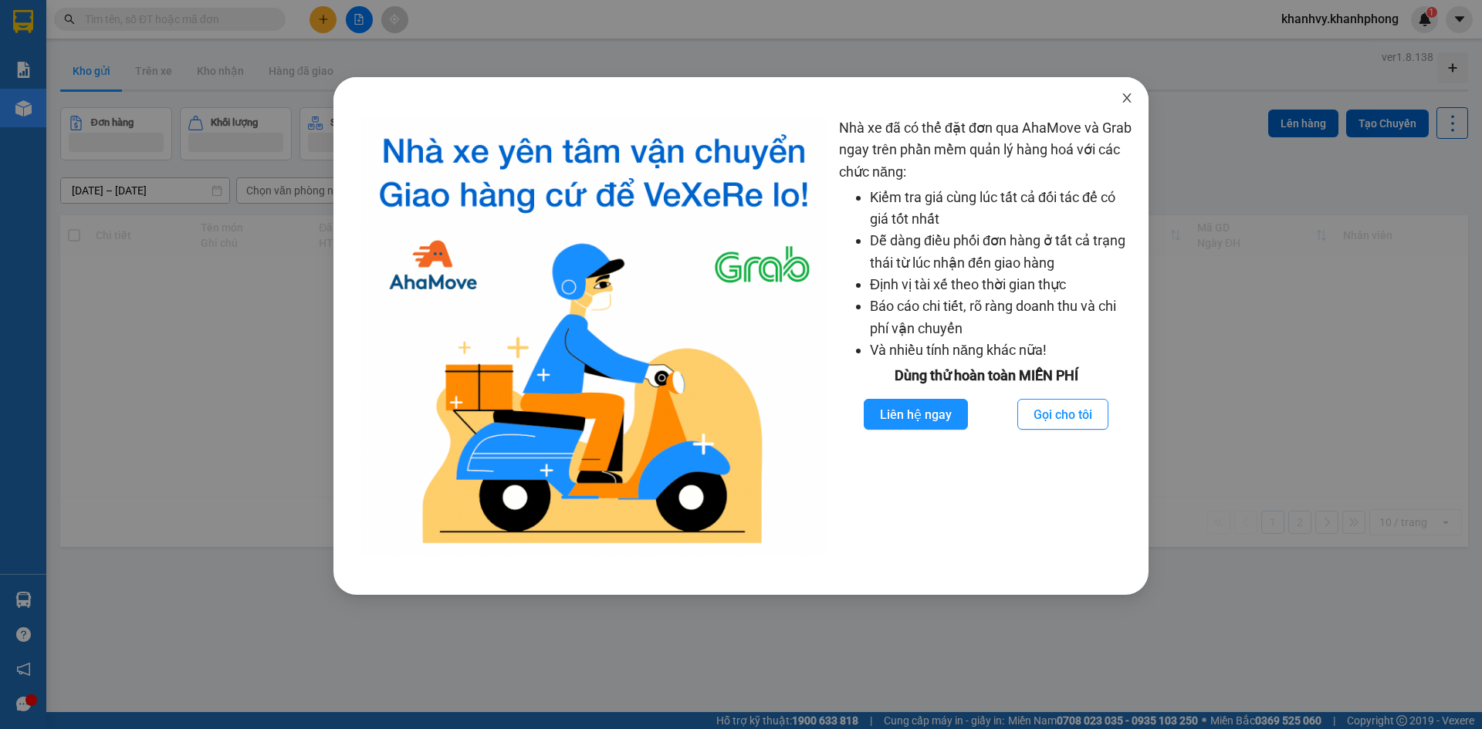 This screenshot has height=729, width=1482. I want to click on img: logo, so click(594, 337).